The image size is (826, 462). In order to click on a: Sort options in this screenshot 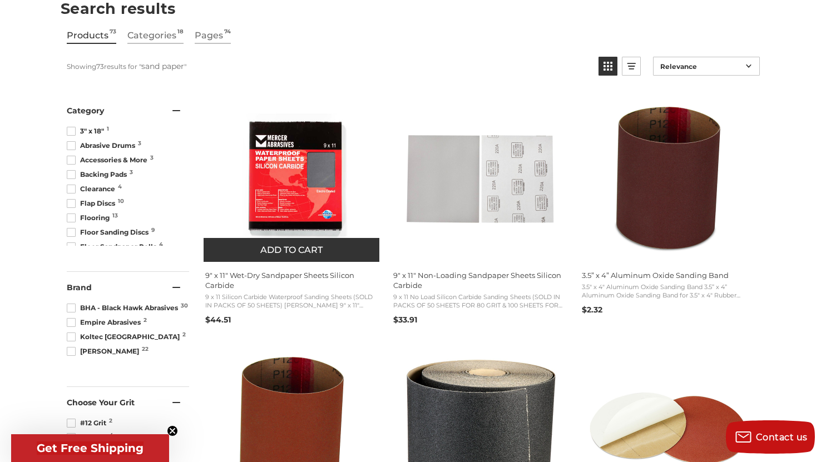, I will do `click(706, 66)`.